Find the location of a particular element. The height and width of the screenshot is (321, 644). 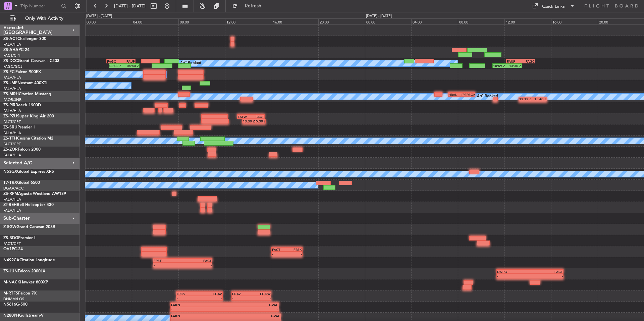

a: ZT-REHBell Helicopter 430 is located at coordinates (29, 205).